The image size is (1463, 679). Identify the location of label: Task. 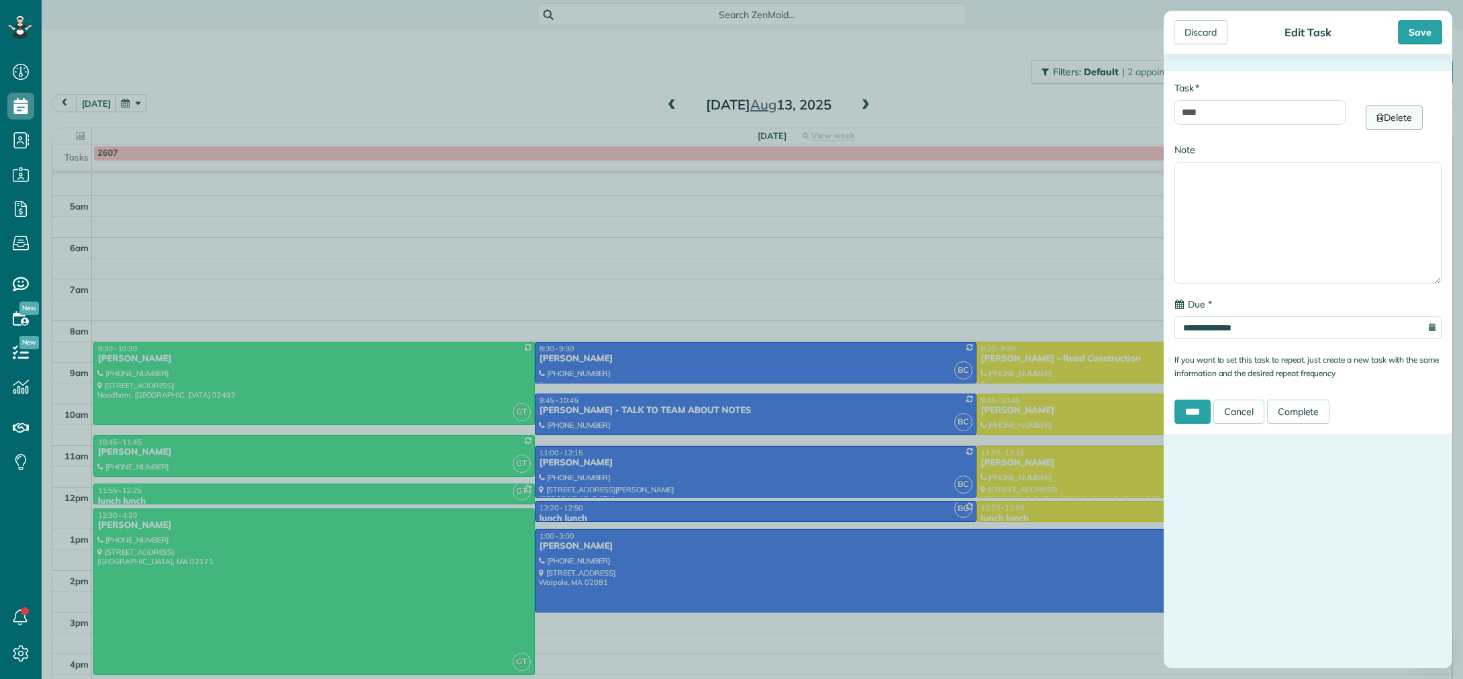
(1187, 88).